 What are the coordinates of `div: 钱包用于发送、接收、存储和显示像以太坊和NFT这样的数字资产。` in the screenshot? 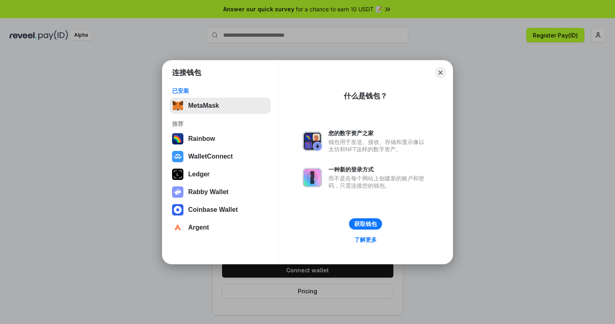 It's located at (379, 146).